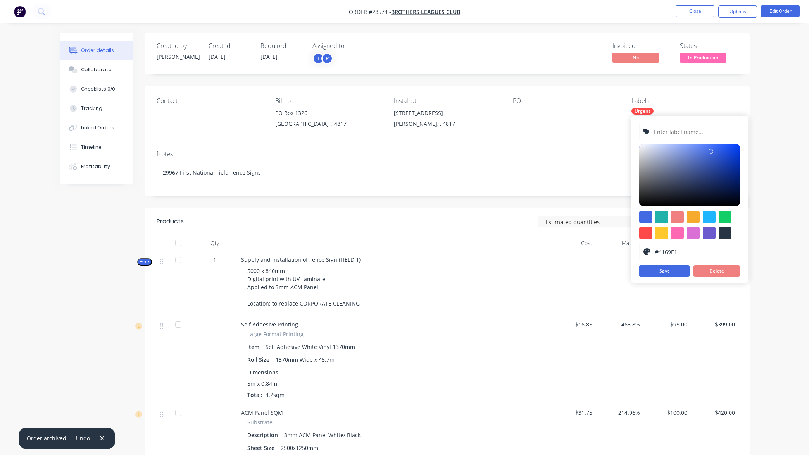  What do you see at coordinates (447, 172) in the screenshot?
I see `div: 29967 First National Field Fence Signs` at bounding box center [447, 172].